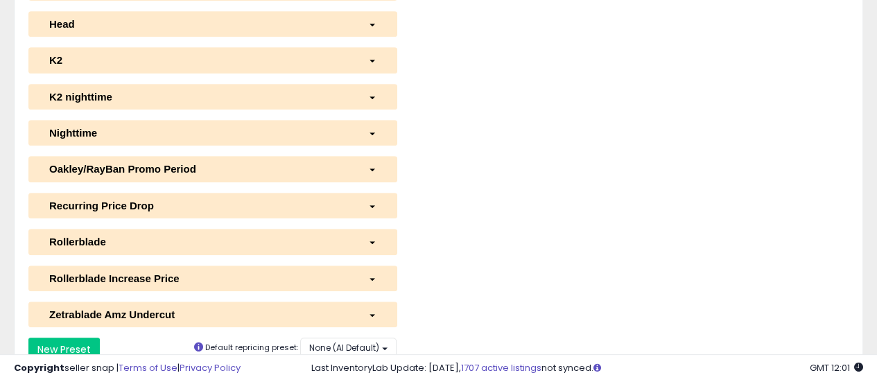  What do you see at coordinates (64, 349) in the screenshot?
I see `button: New Preset` at bounding box center [64, 349].